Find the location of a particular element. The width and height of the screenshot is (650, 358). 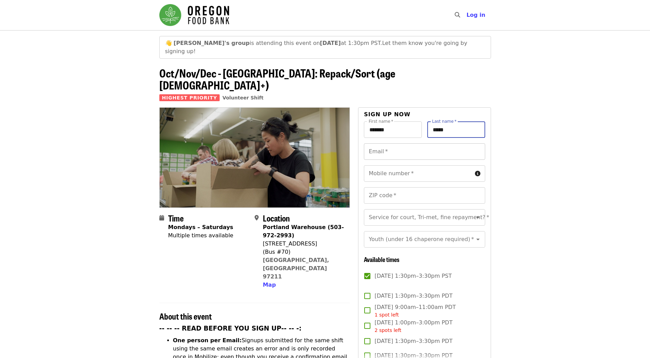

span: is attending this event on at 1:30pm PST. is located at coordinates (278, 43).